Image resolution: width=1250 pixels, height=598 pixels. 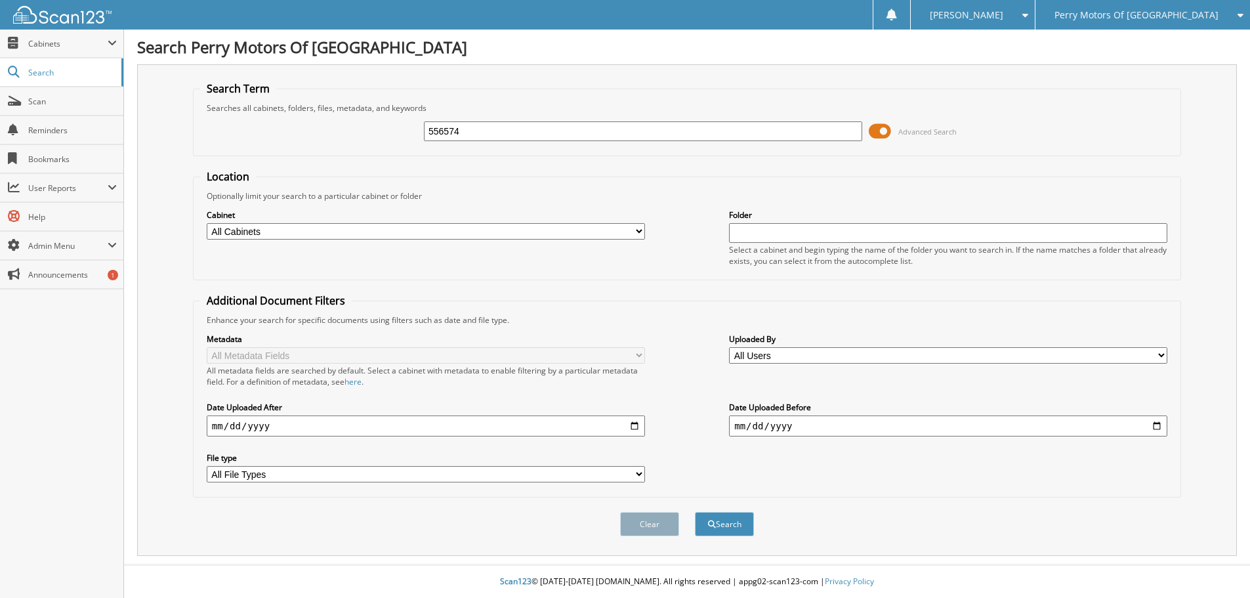 What do you see at coordinates (650, 524) in the screenshot?
I see `button: Clear` at bounding box center [650, 524].